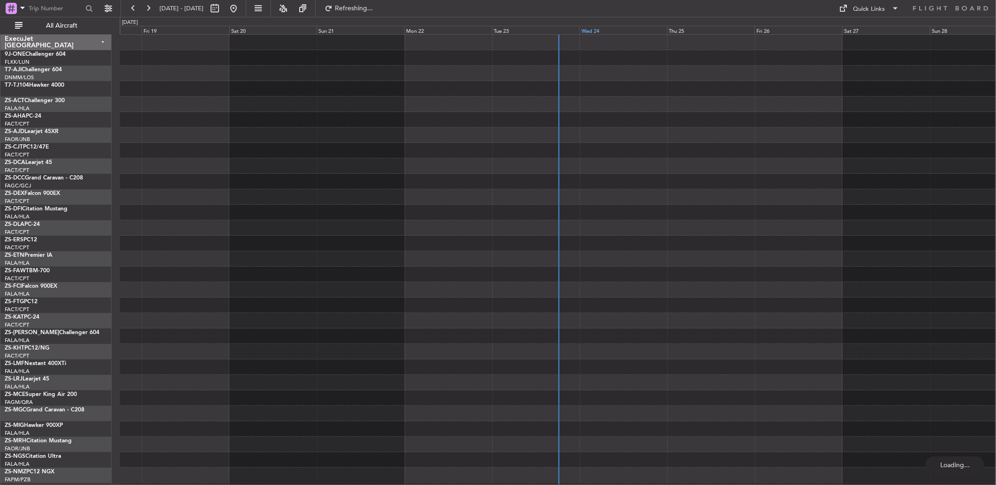 Image resolution: width=996 pixels, height=485 pixels. I want to click on div: Wed 24, so click(623, 30).